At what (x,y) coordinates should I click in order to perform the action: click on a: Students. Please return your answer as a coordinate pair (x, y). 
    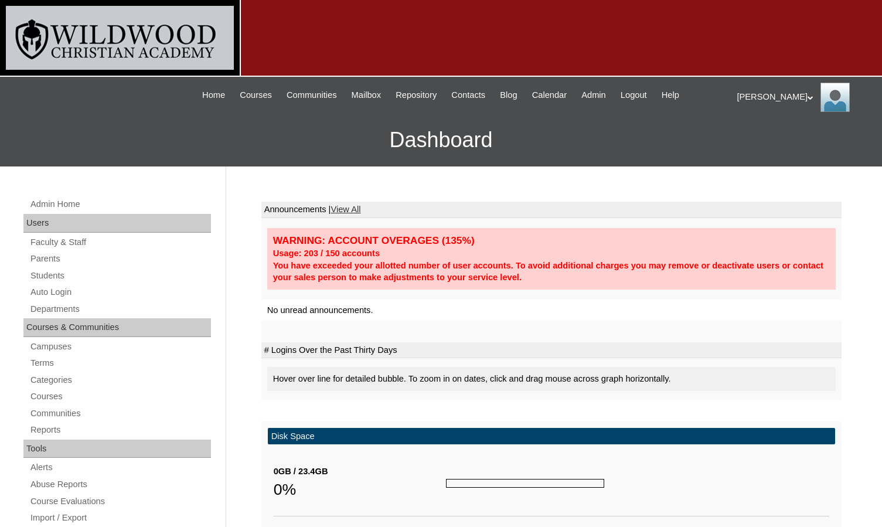
    Looking at the image, I should click on (120, 276).